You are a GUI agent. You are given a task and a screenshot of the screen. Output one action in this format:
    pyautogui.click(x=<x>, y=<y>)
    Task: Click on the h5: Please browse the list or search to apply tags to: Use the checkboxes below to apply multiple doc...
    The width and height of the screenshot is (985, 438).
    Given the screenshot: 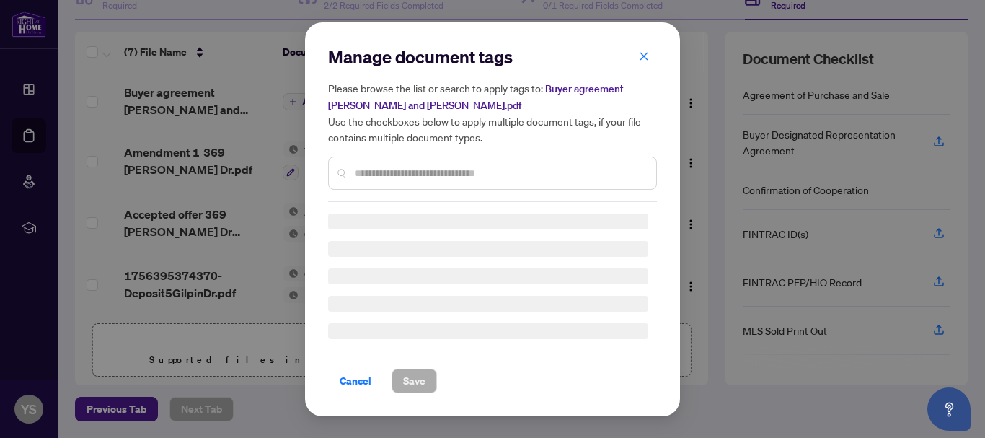 What is the action you would take?
    pyautogui.click(x=493, y=113)
    